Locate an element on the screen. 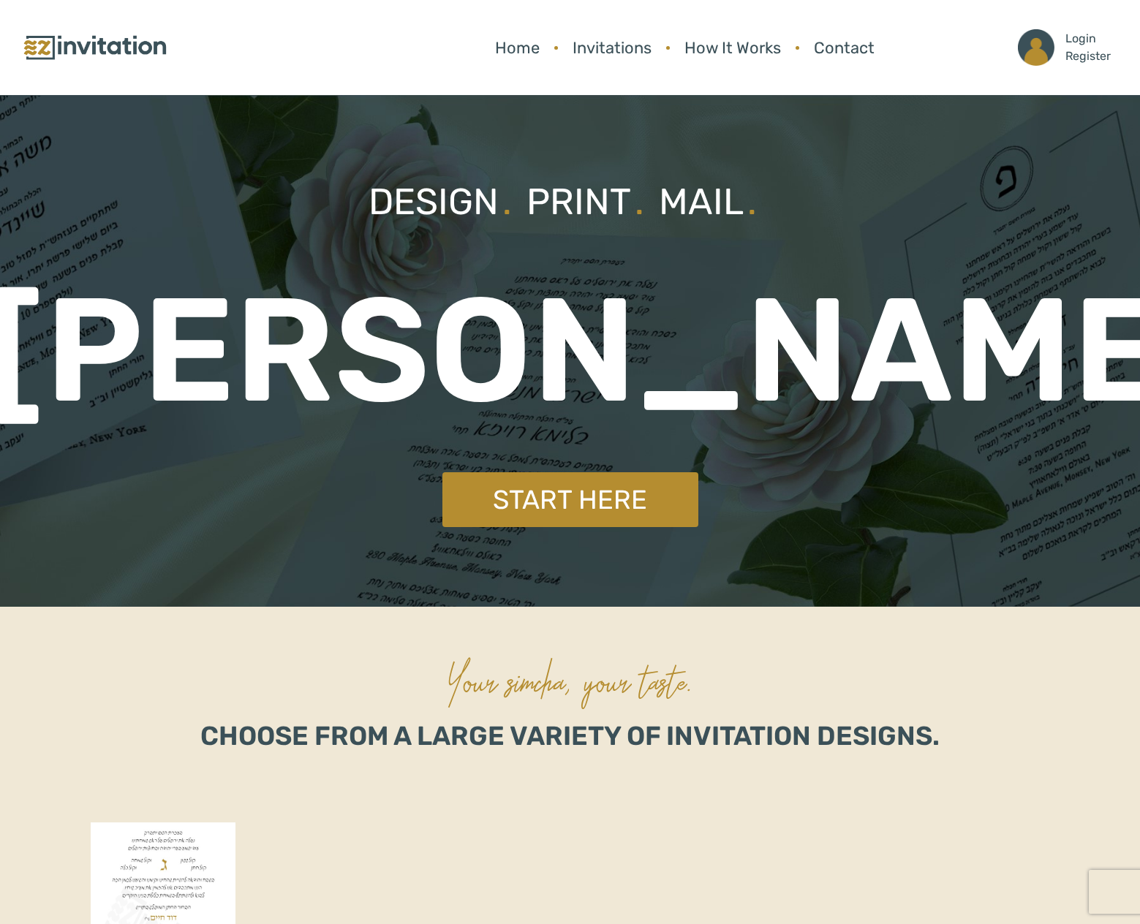 The width and height of the screenshot is (1140, 924). p: Design Print Mail is located at coordinates (570, 202).